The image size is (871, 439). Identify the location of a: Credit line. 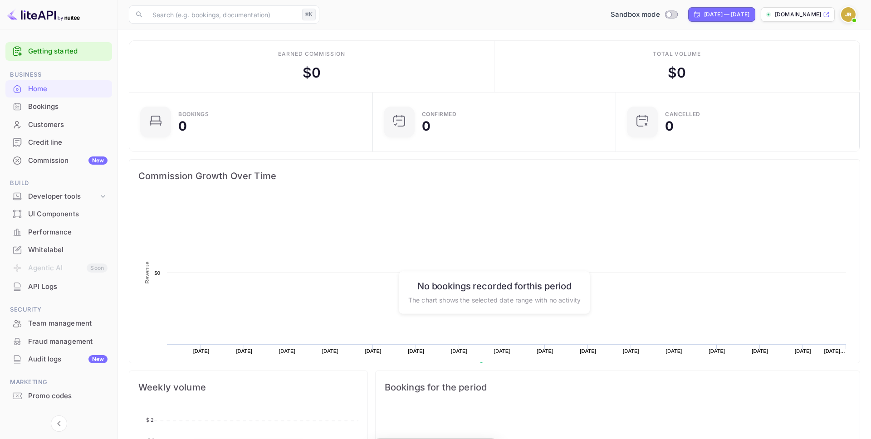
(59, 142).